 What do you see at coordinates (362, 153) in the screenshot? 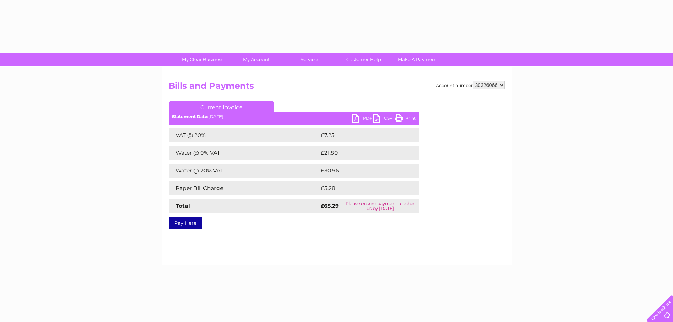
I see `td: £21.80` at bounding box center [362, 153].